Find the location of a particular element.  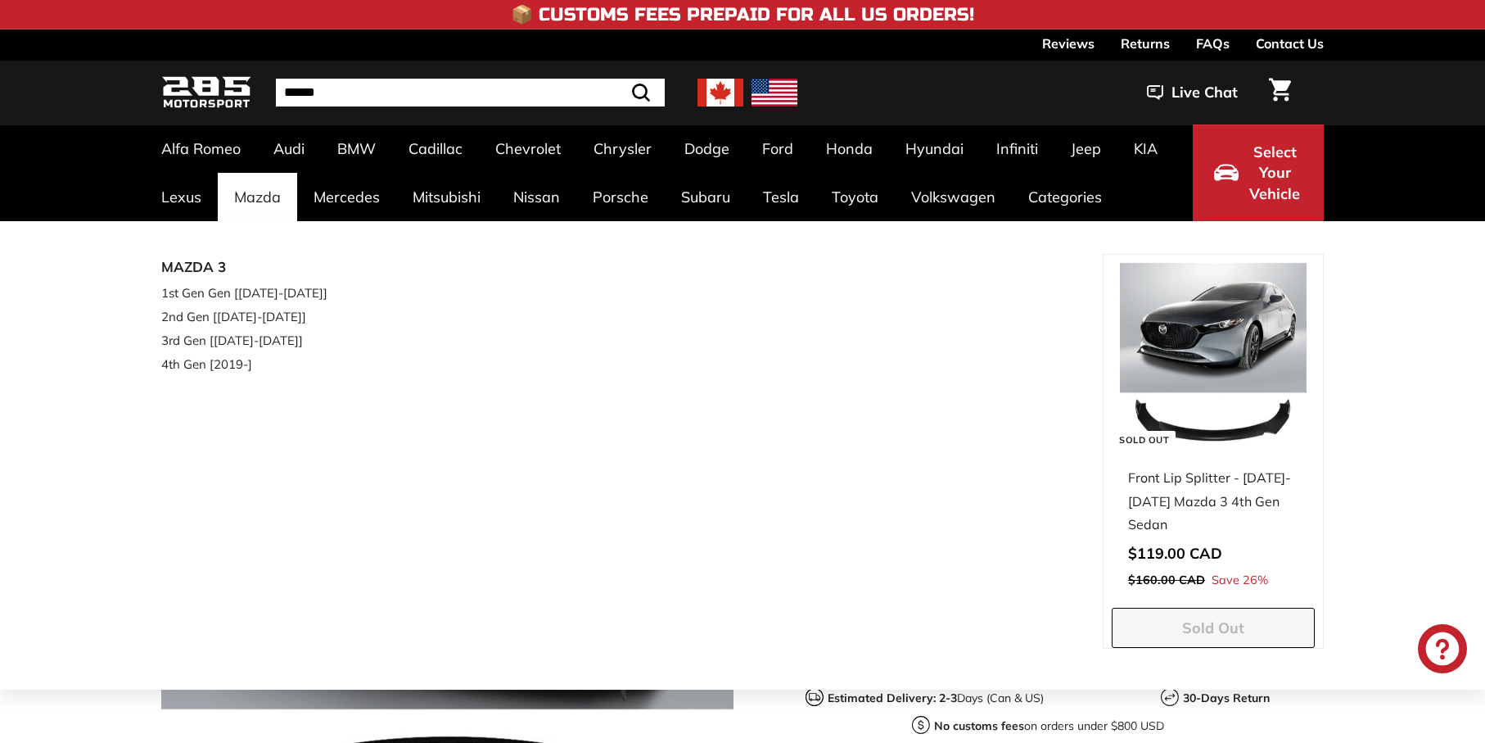

div: Sold Out is located at coordinates (1144, 440).